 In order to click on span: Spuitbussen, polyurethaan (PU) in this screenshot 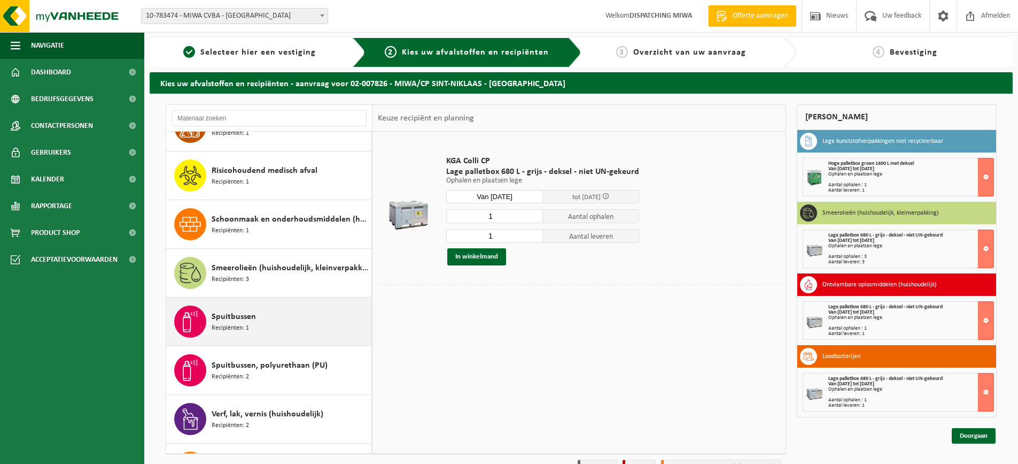, I will do `click(269, 365)`.